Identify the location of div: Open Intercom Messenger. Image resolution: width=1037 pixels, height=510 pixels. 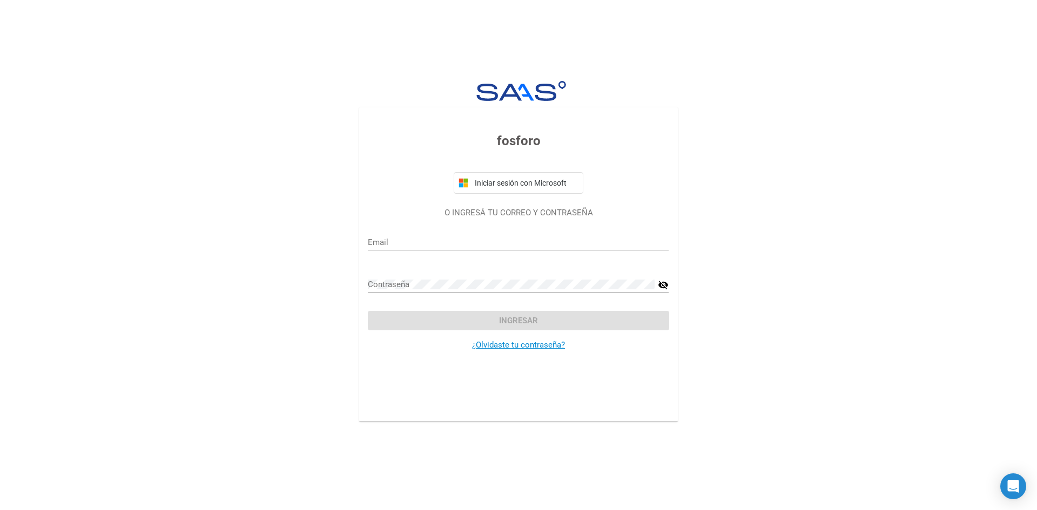
(1013, 486).